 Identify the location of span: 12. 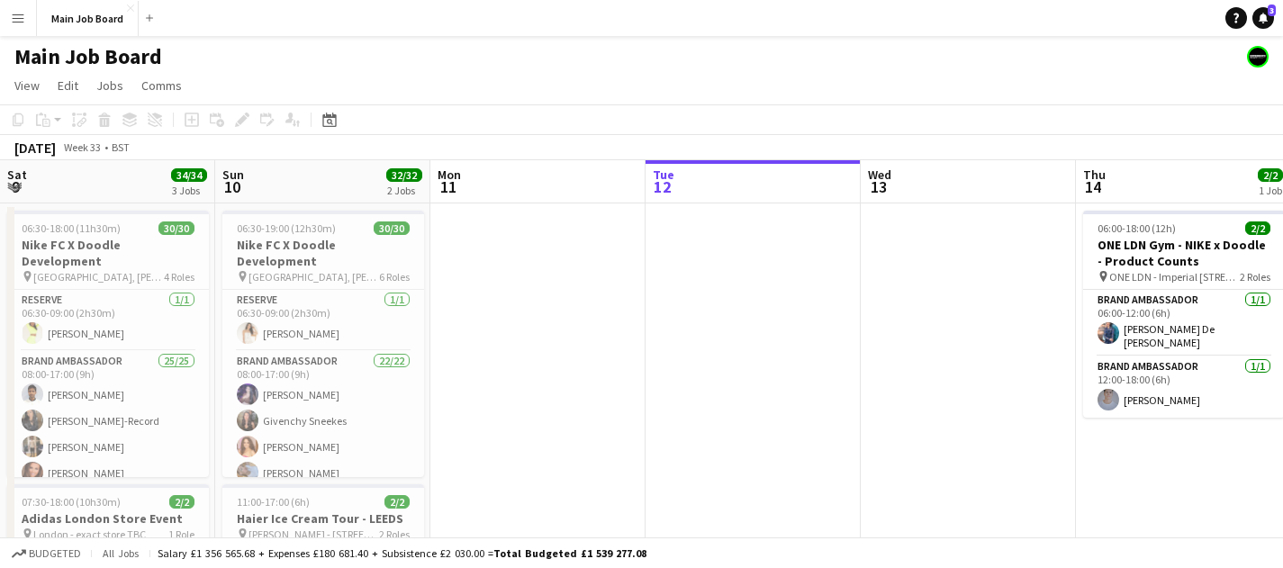
(662, 186).